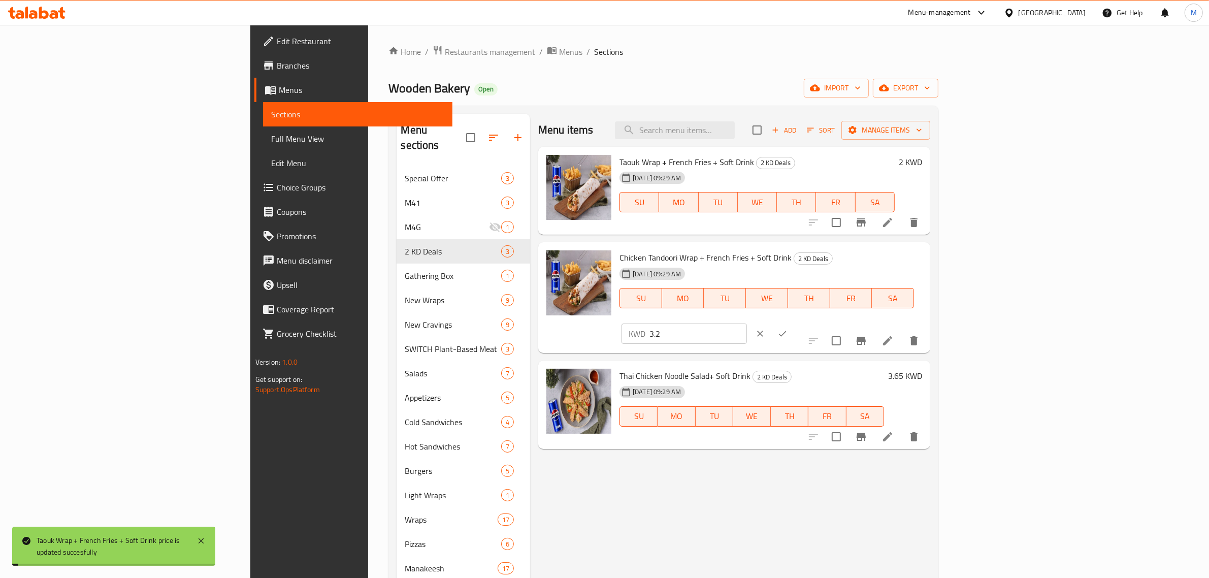 Image resolution: width=1209 pixels, height=578 pixels. I want to click on span: Taouk Wrap + French Fries + Soft Drink, so click(686, 162).